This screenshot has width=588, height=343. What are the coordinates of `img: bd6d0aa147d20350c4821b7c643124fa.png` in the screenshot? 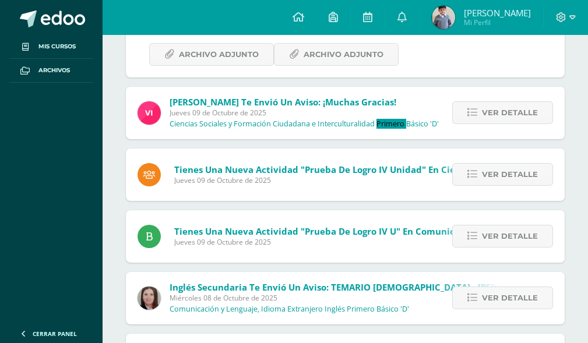 It's located at (149, 113).